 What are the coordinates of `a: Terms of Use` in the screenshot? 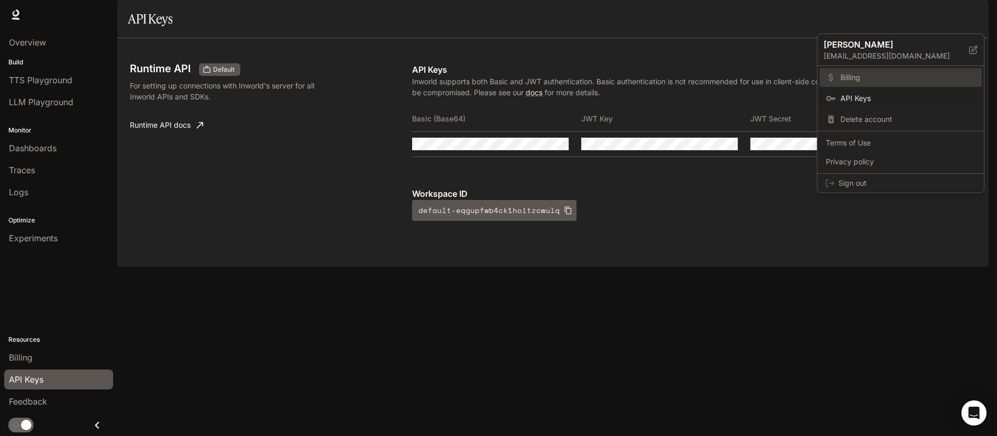 It's located at (901, 143).